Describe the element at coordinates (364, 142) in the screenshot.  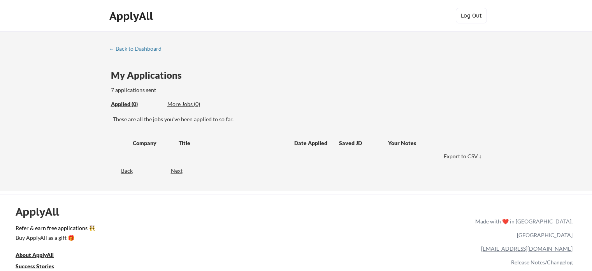
I see `div: Saved JD` at that location.